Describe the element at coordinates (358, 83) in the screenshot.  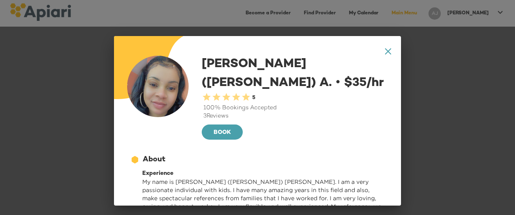
I see `span: $ 35 /hr` at that location.